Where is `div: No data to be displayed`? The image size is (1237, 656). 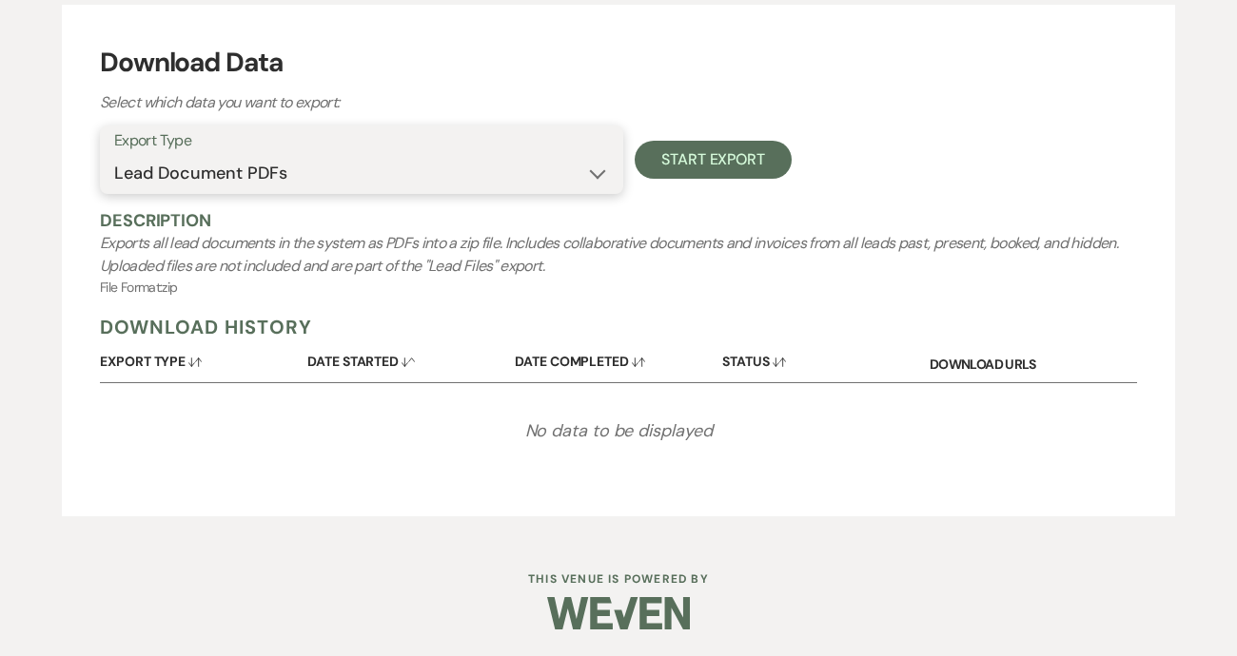
div: No data to be displayed is located at coordinates (618, 431).